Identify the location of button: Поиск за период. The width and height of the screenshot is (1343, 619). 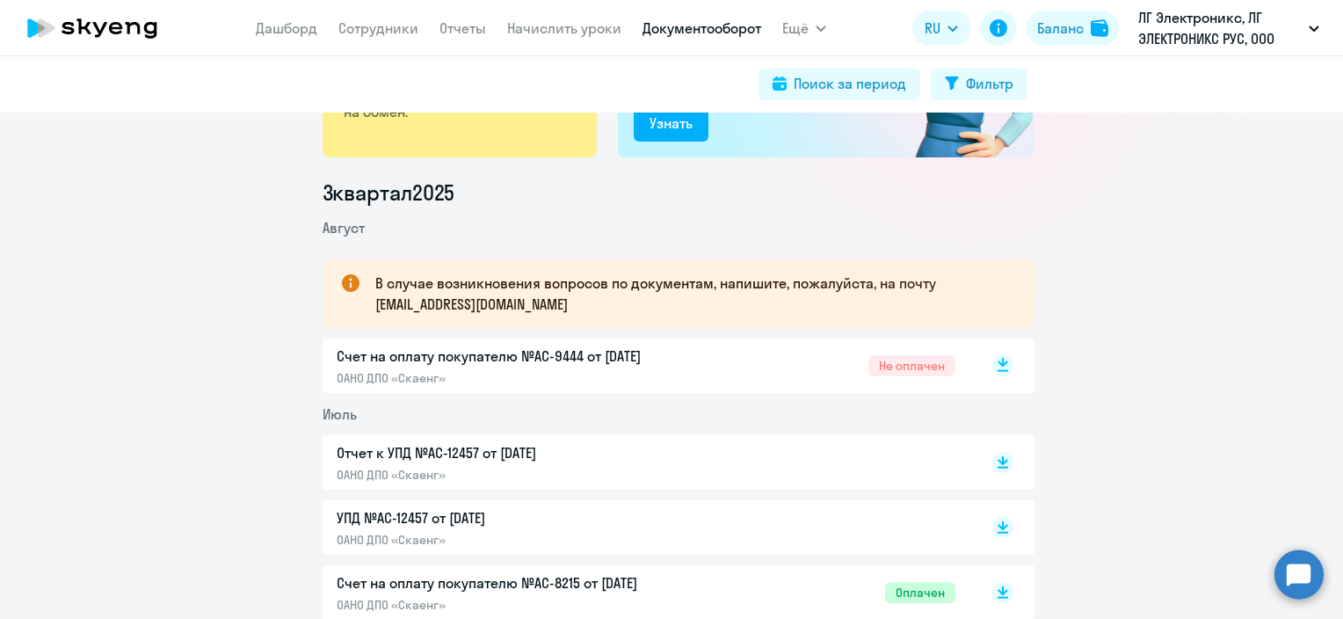
(839, 84).